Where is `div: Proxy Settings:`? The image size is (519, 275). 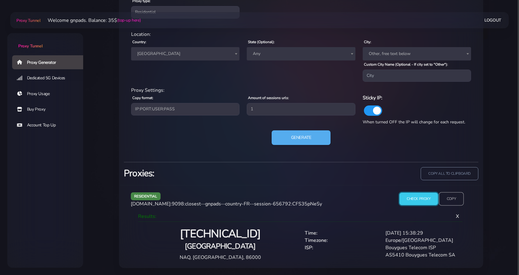
div: Proxy Settings: is located at coordinates (301, 90).